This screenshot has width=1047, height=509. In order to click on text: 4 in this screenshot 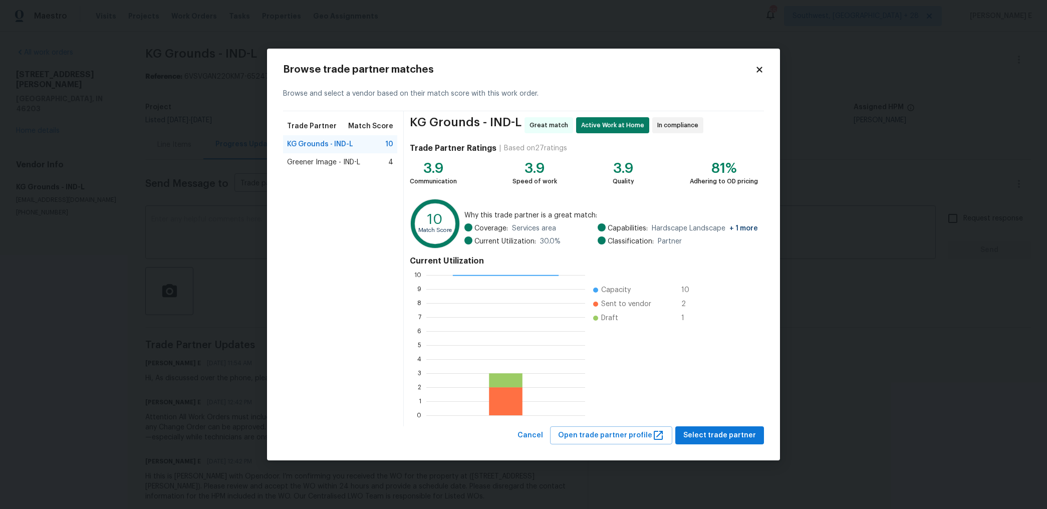, I will do `click(419, 359)`.